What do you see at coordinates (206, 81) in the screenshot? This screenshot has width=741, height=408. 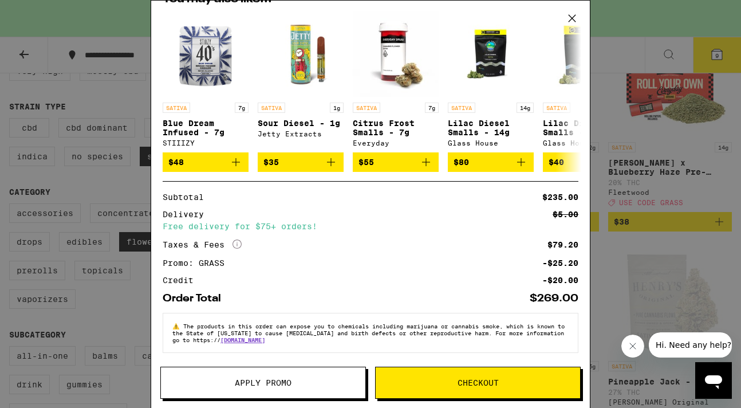 I see `a: Open page for Blue Dream Infused - 7g from STIIIZY` at bounding box center [206, 81].